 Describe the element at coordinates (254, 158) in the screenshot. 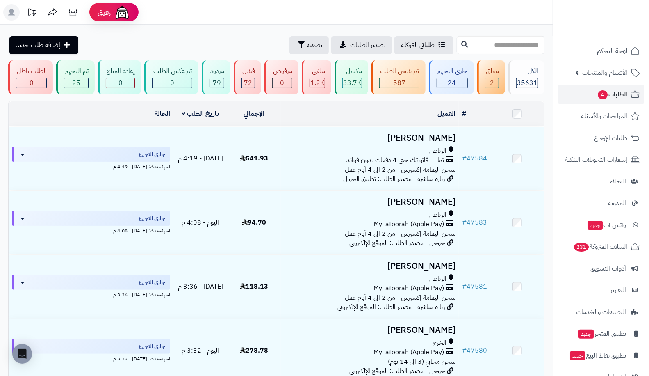

I see `span: 541.93` at that location.